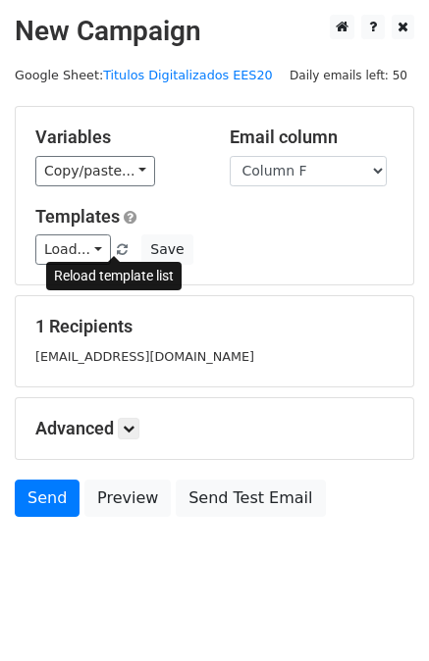 This screenshot has height=661, width=429. Describe the element at coordinates (312, 137) in the screenshot. I see `h5: Email column` at that location.